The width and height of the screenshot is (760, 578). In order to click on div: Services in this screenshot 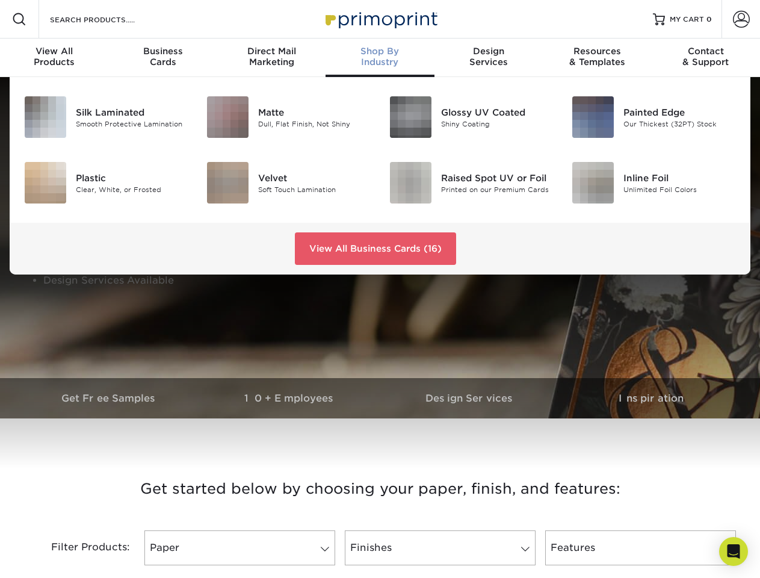, I will do `click(489, 57)`.